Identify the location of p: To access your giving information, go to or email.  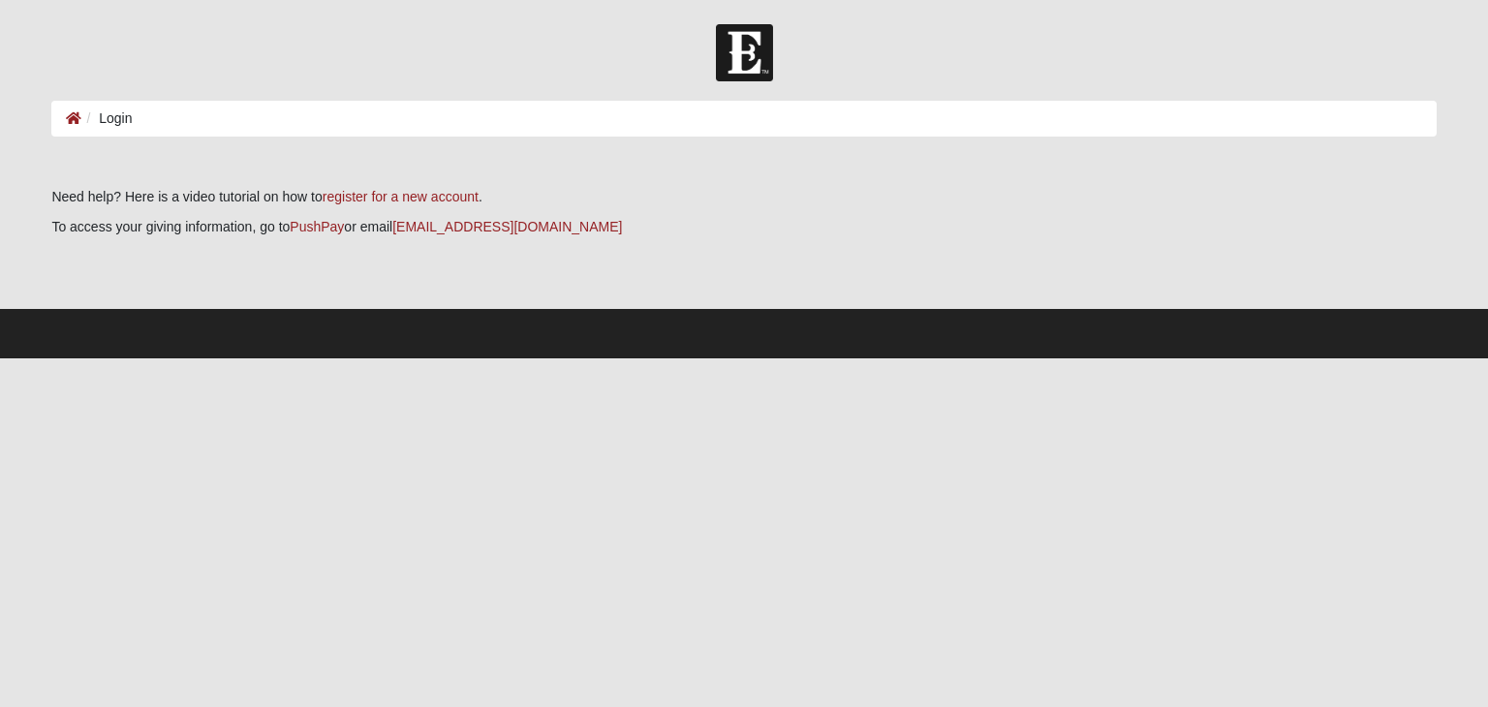
(743, 227).